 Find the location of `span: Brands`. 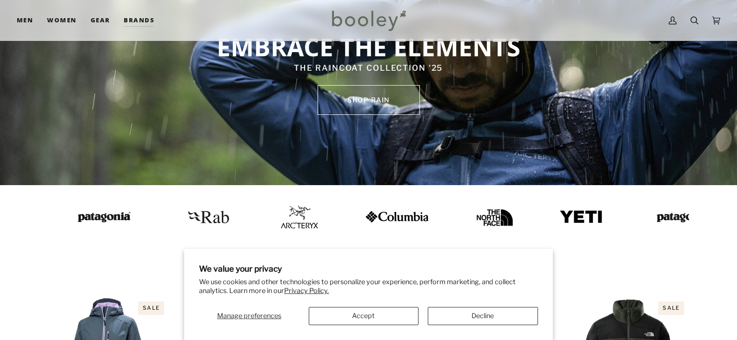

span: Brands is located at coordinates (139, 20).